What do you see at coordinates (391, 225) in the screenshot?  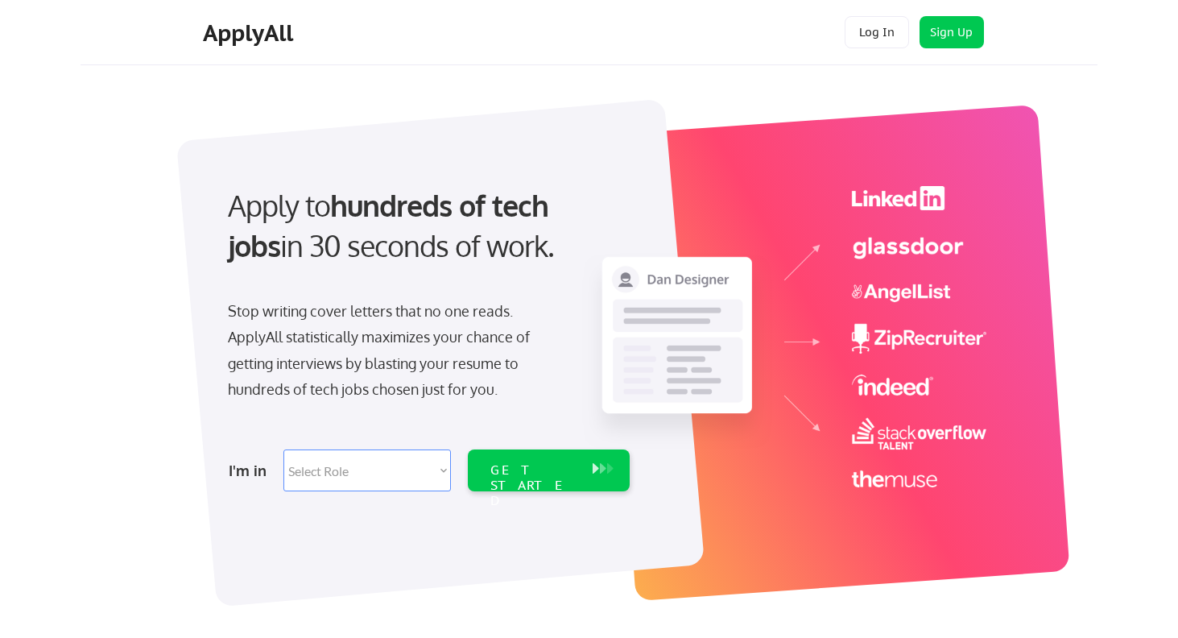 I see `strong: hundreds of tech jobs` at bounding box center [391, 225].